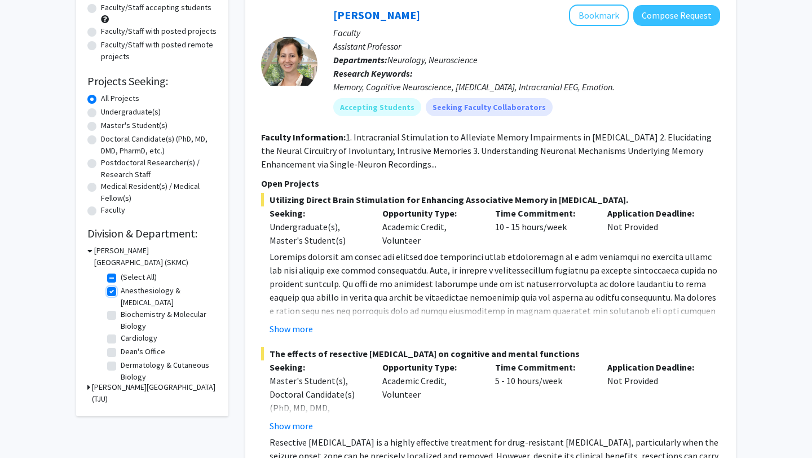 The image size is (812, 458). I want to click on mat-chip: Seeking Faculty Collaborators, so click(489, 107).